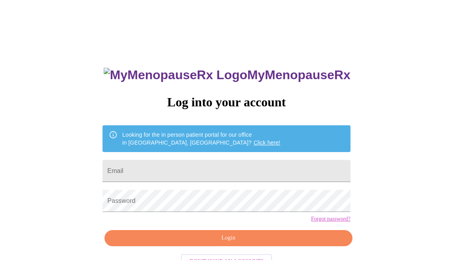  I want to click on span: Login, so click(228, 238).